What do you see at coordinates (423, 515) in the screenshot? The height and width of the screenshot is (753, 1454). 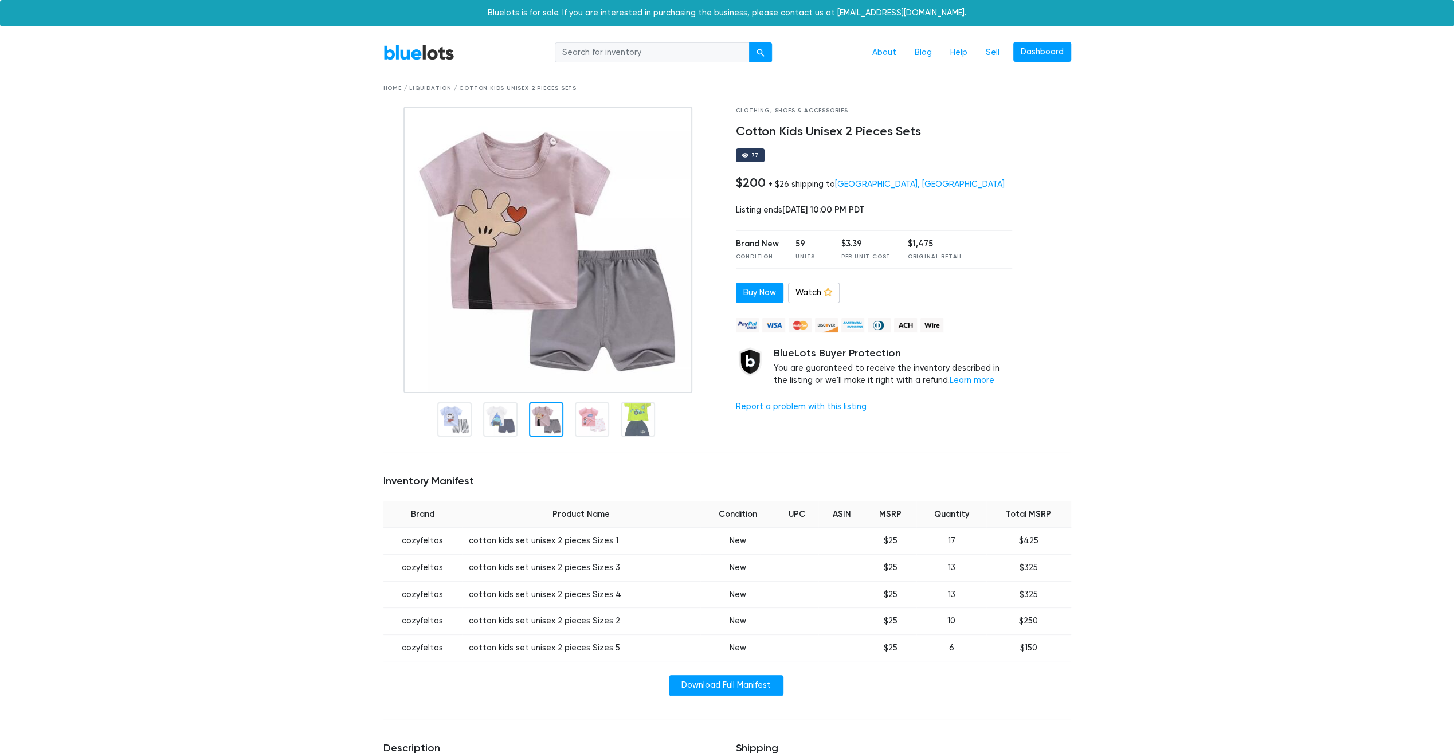 I see `th: Brand` at bounding box center [423, 515].